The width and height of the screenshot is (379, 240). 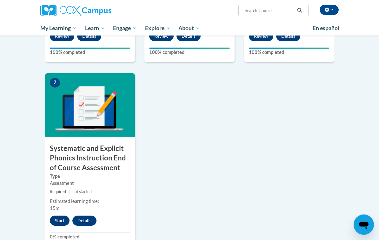 What do you see at coordinates (90, 202) in the screenshot?
I see `div: Estimated learning time:` at bounding box center [90, 202].